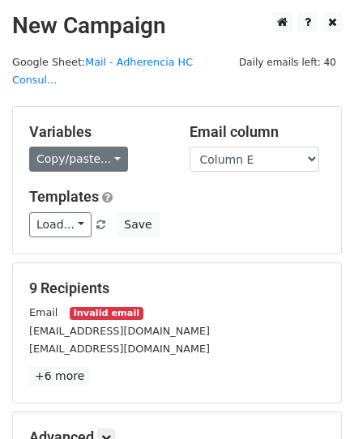  I want to click on small: Email, so click(43, 312).